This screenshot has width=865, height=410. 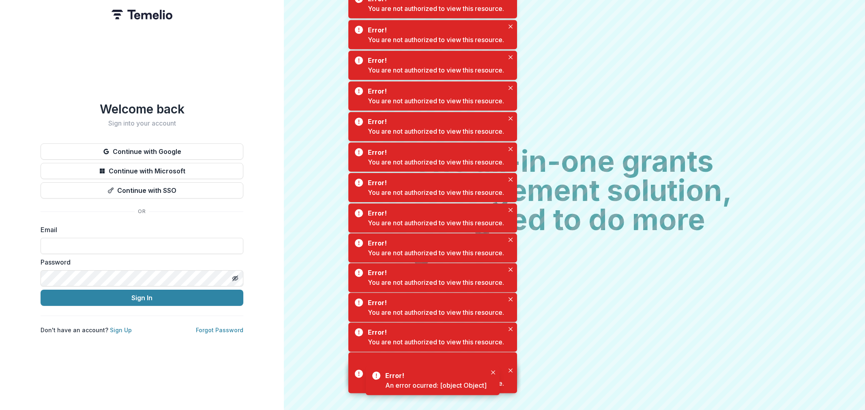 I want to click on img: Temelio, so click(x=142, y=15).